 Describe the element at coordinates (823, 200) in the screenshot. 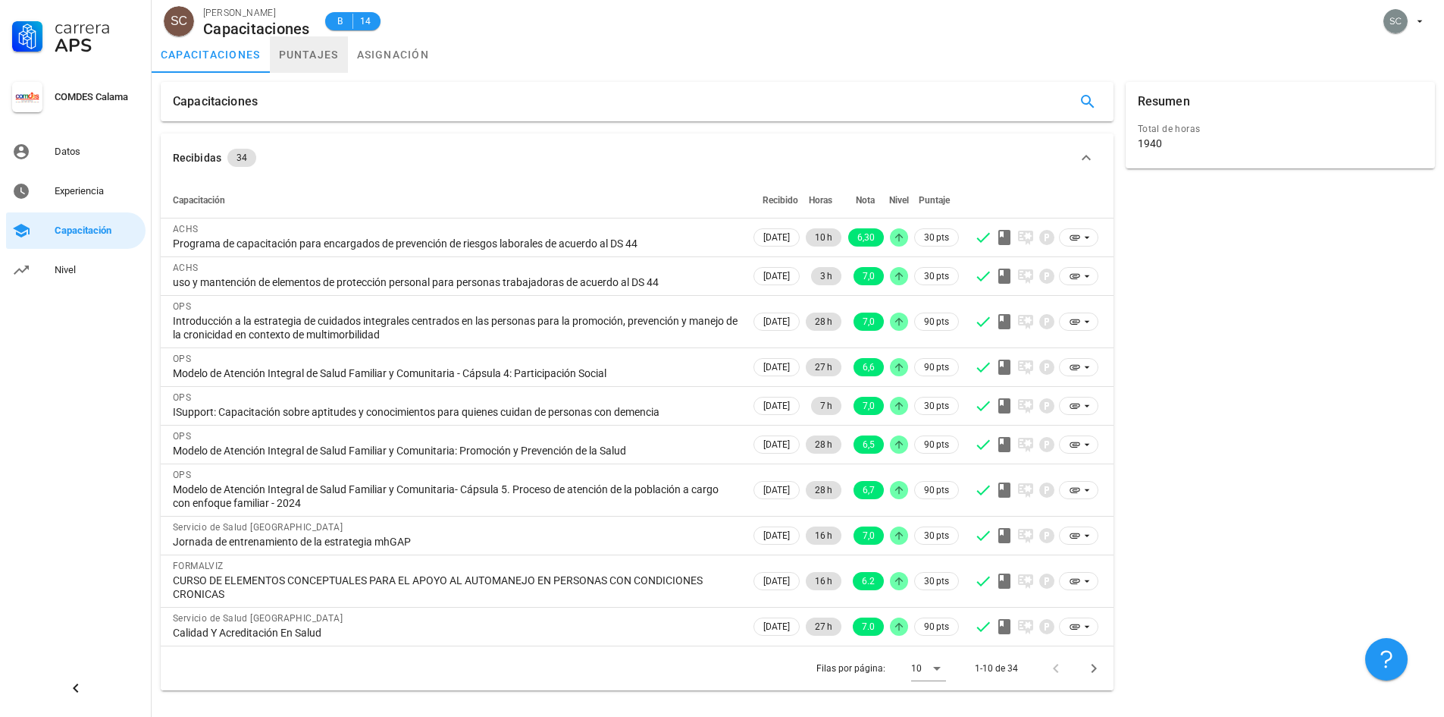

I see `th: Horas` at that location.